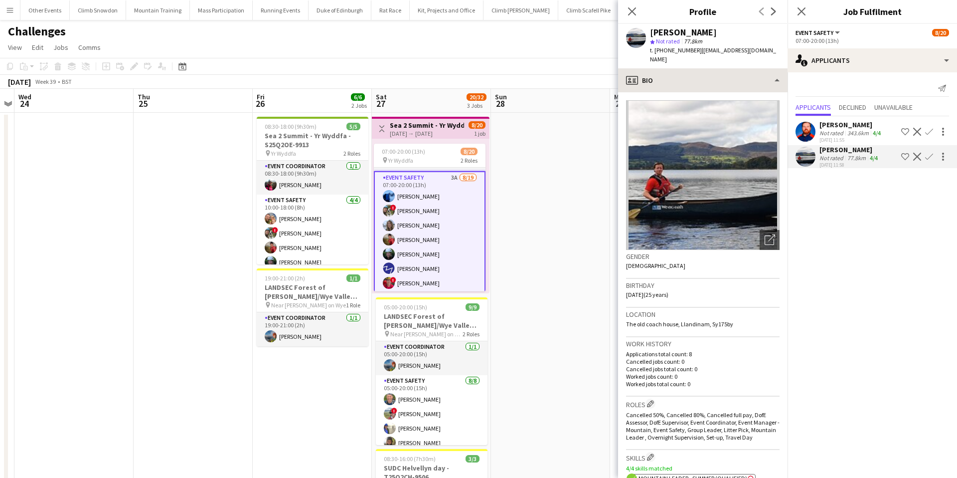 The image size is (957, 478). I want to click on span: Sat, so click(381, 97).